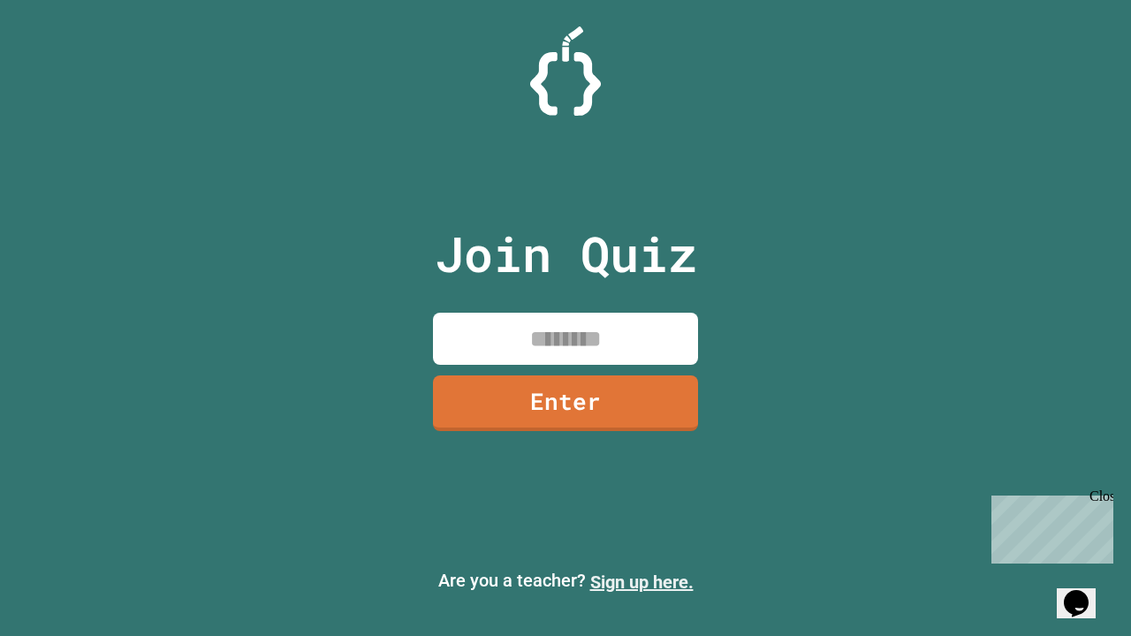 This screenshot has width=1131, height=636. I want to click on div: Chat with us now!Close, so click(64, 59).